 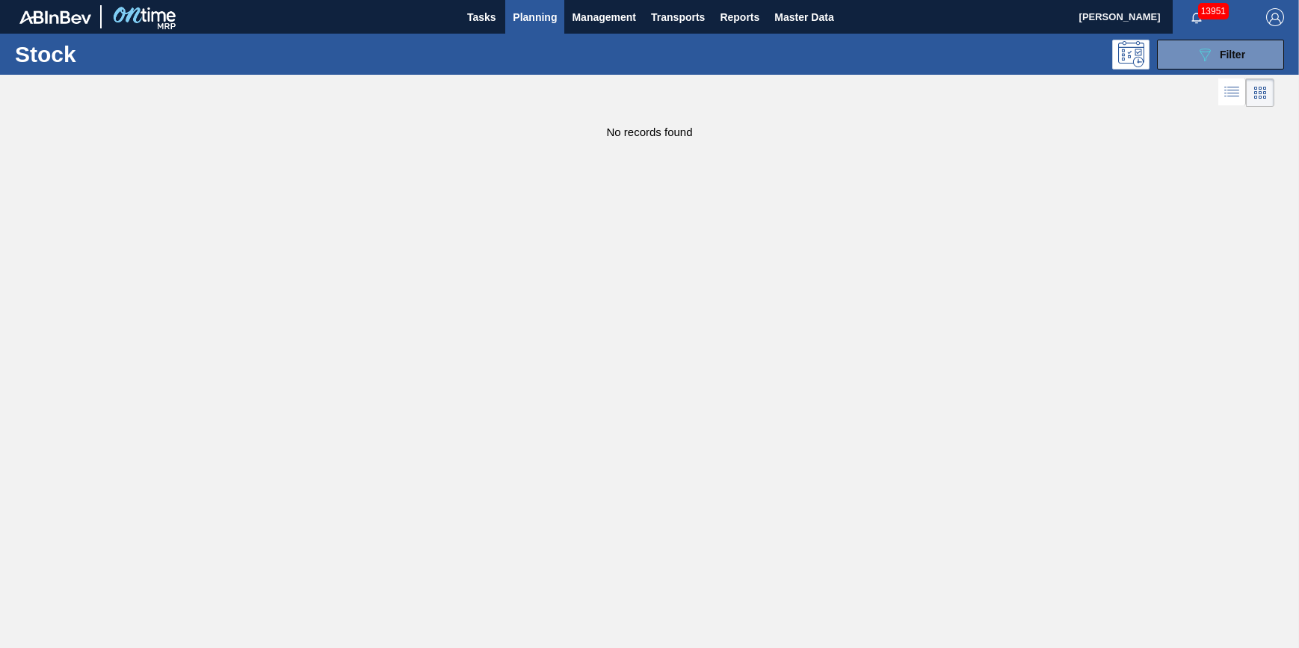 What do you see at coordinates (678, 17) in the screenshot?
I see `span: Transports` at bounding box center [678, 17].